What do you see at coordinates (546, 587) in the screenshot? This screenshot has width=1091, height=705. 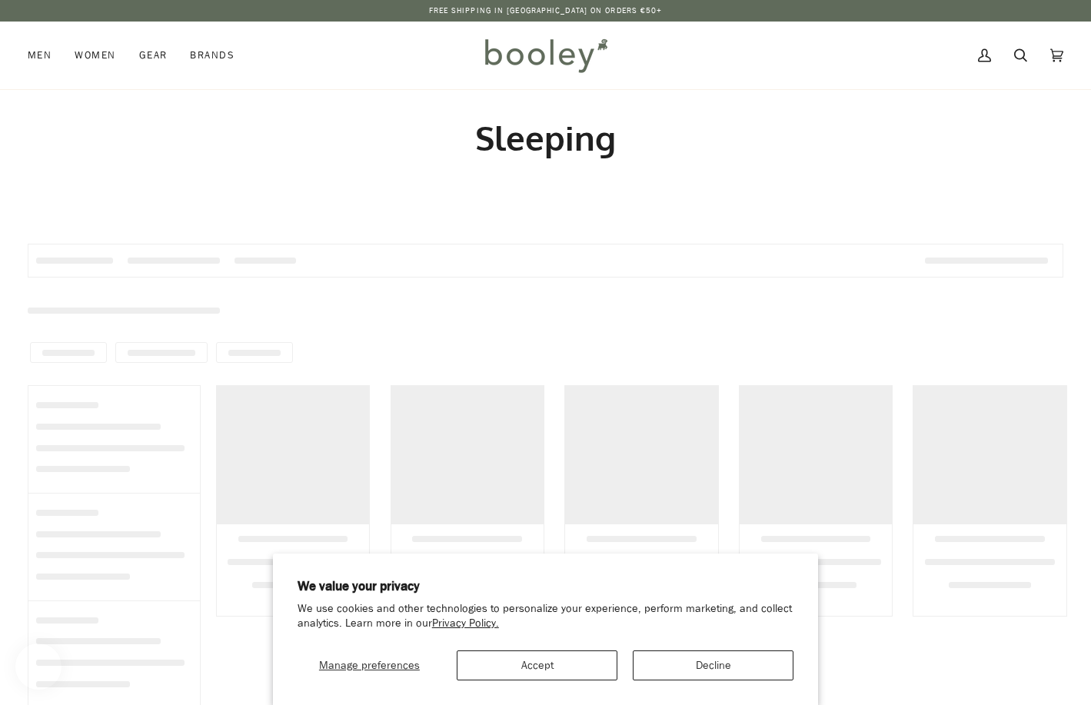 I see `h2: We value your privacy` at bounding box center [546, 587].